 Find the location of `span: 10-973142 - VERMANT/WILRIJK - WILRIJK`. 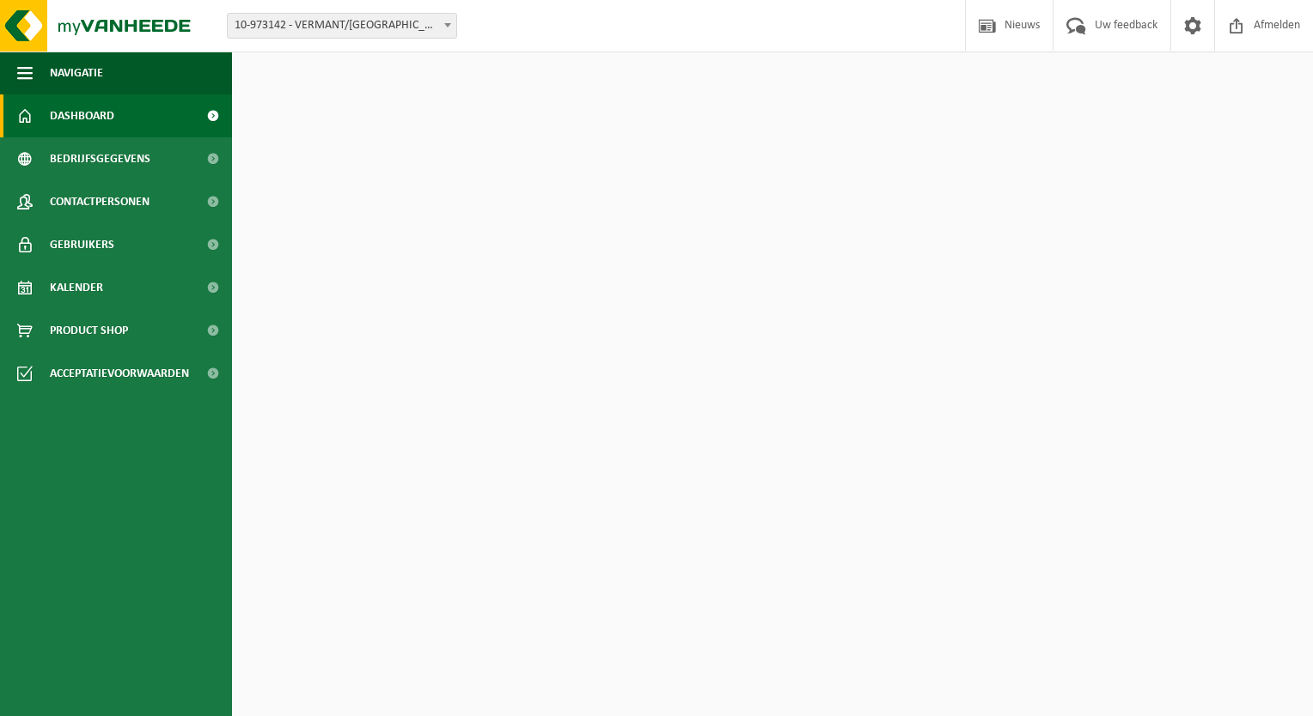

span: 10-973142 - VERMANT/WILRIJK - WILRIJK is located at coordinates (342, 26).